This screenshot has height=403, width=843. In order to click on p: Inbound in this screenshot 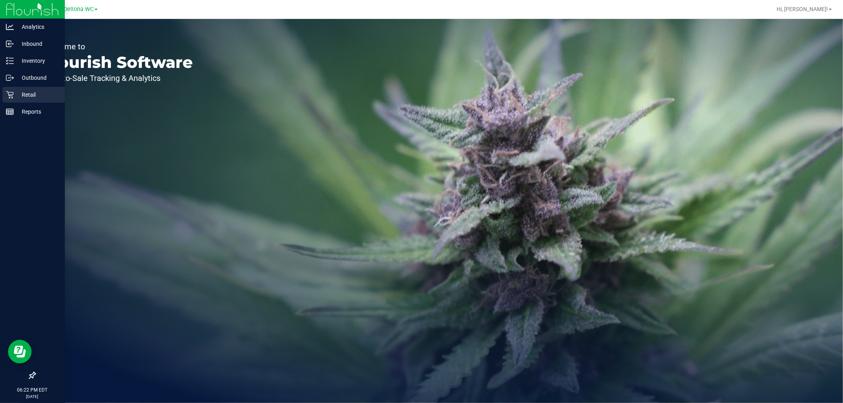, I will do `click(38, 44)`.